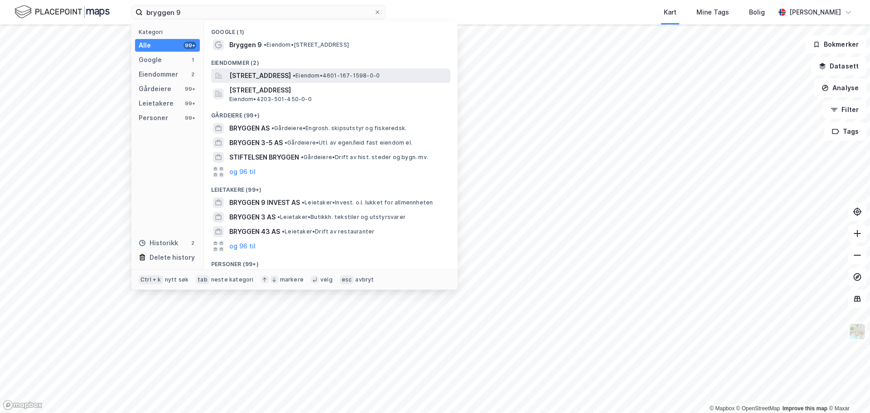  Describe the element at coordinates (258, 12) in the screenshot. I see `input: Søk på adresse, matrikkel, gårdeiere, leietakere eller personer` at that location.